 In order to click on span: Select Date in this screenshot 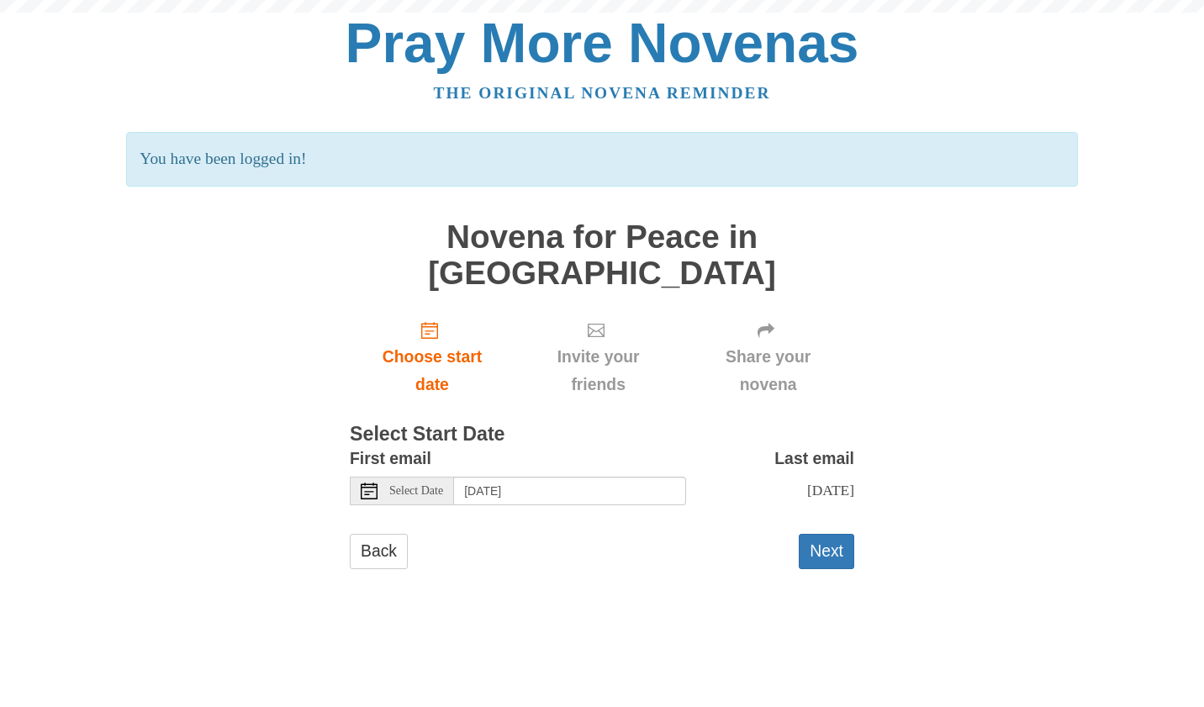, I will do `click(416, 491)`.